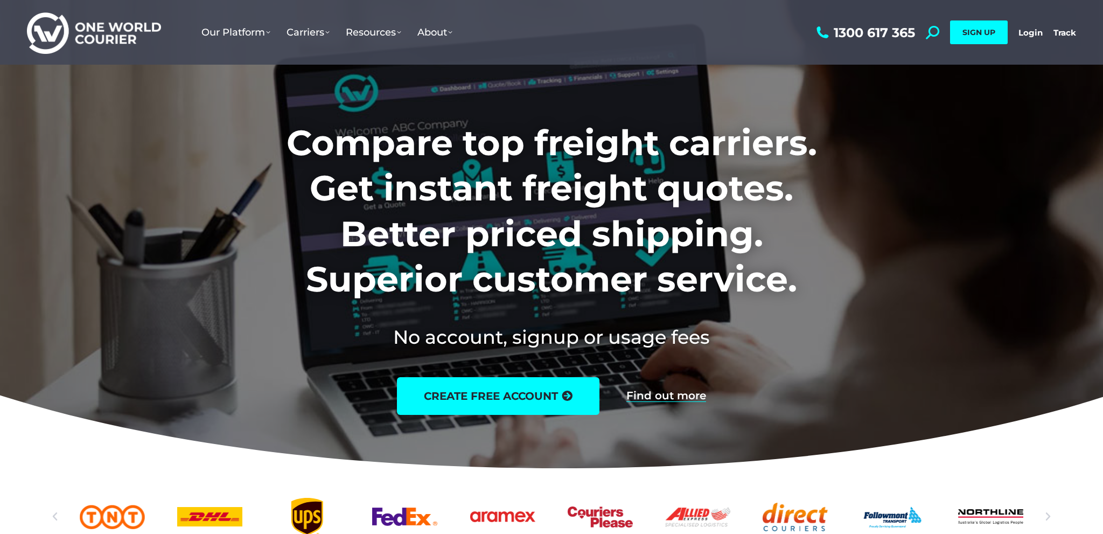  What do you see at coordinates (236, 32) in the screenshot?
I see `span: Our Platform` at bounding box center [236, 32].